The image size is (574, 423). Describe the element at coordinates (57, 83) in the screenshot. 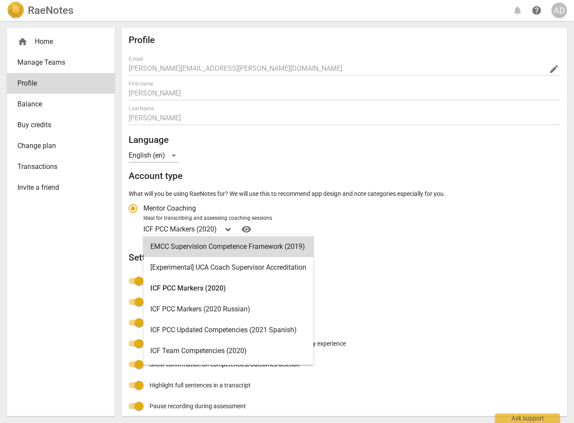

I see `span: Profile` at that location.